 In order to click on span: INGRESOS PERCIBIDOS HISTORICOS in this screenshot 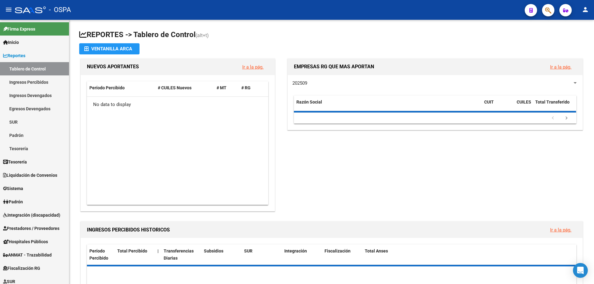, I will do `click(128, 230)`.